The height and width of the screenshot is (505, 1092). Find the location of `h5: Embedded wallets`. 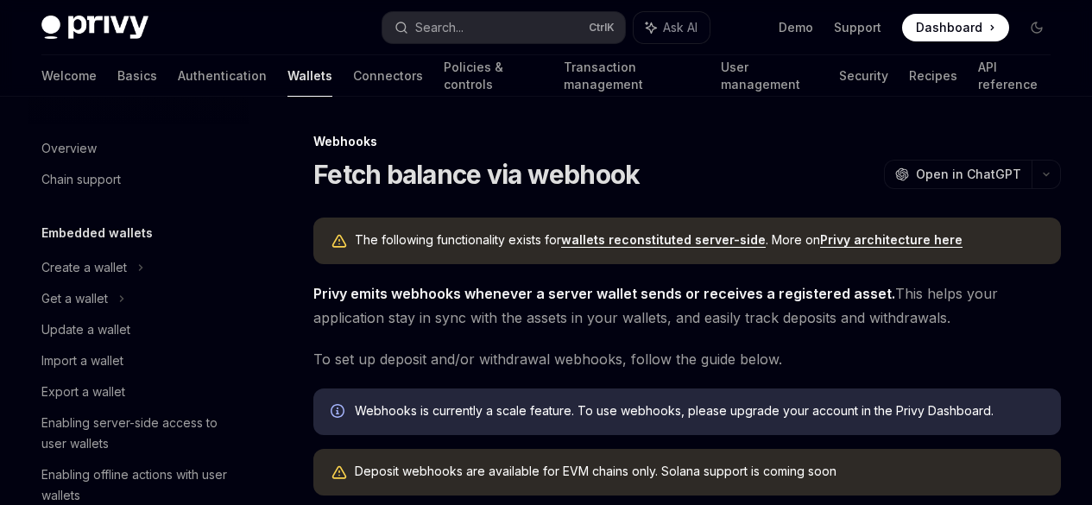

h5: Embedded wallets is located at coordinates (97, 233).